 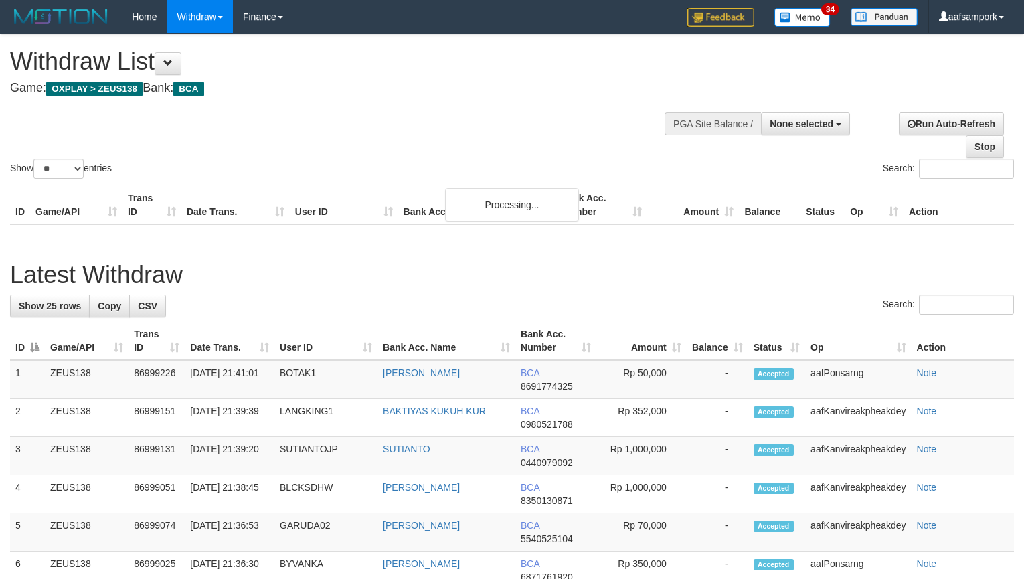 What do you see at coordinates (326, 494) in the screenshot?
I see `td: BLCKSDHW` at bounding box center [326, 494].